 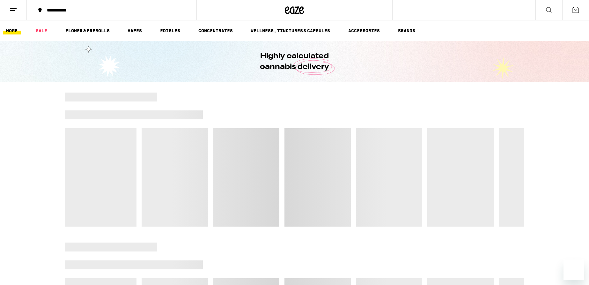 I want to click on a: SALE, so click(x=41, y=31).